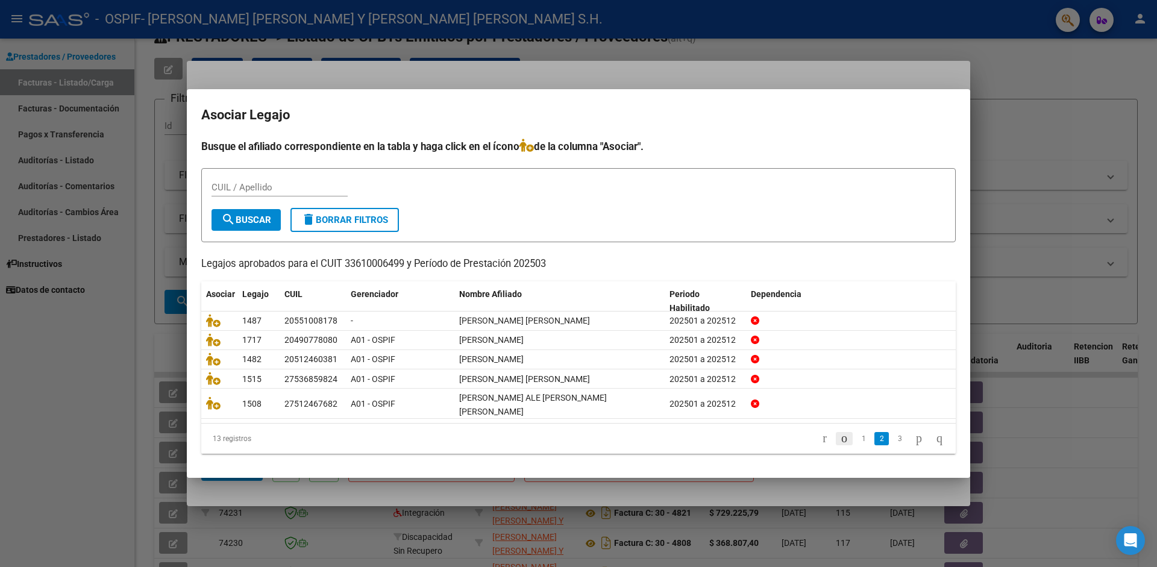  What do you see at coordinates (939, 439) in the screenshot?
I see `a: go to last page` at bounding box center [939, 439].